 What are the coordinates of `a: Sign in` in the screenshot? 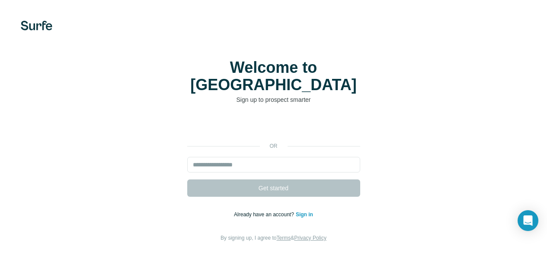 It's located at (305, 214).